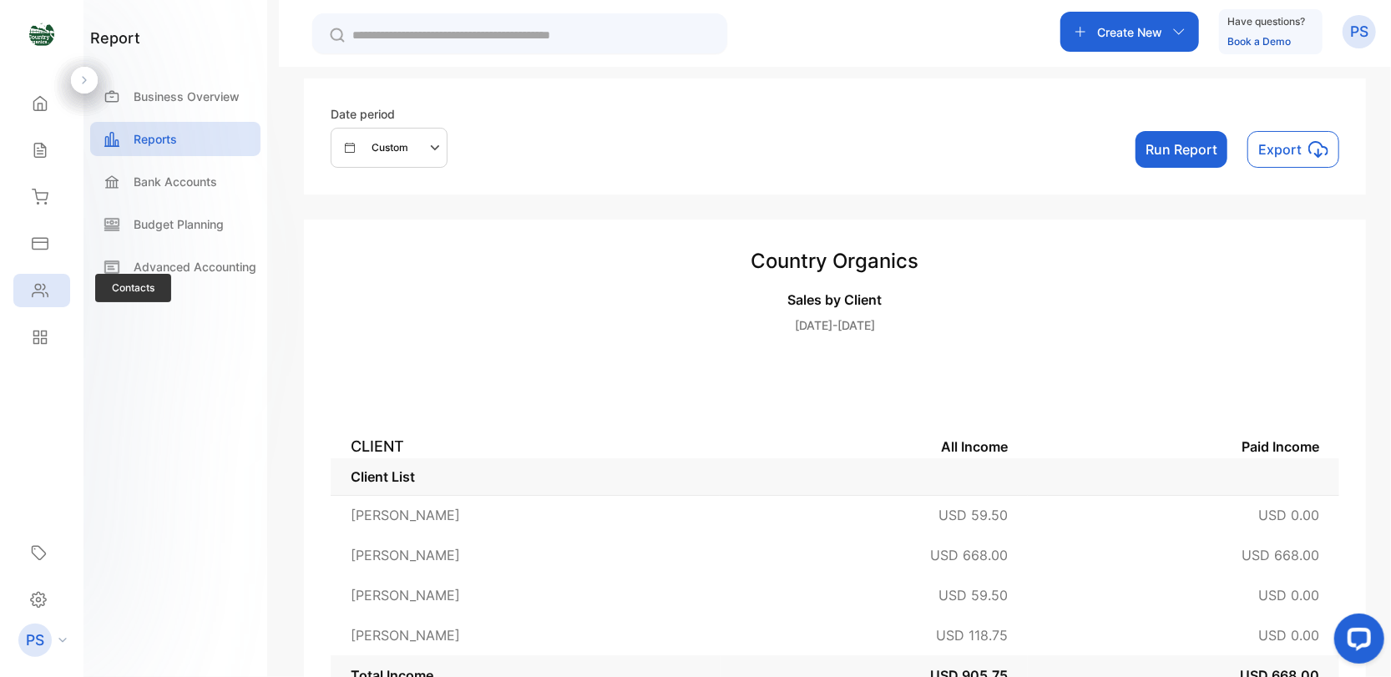 Image resolution: width=1391 pixels, height=677 pixels. I want to click on span: USD 118.75, so click(972, 635).